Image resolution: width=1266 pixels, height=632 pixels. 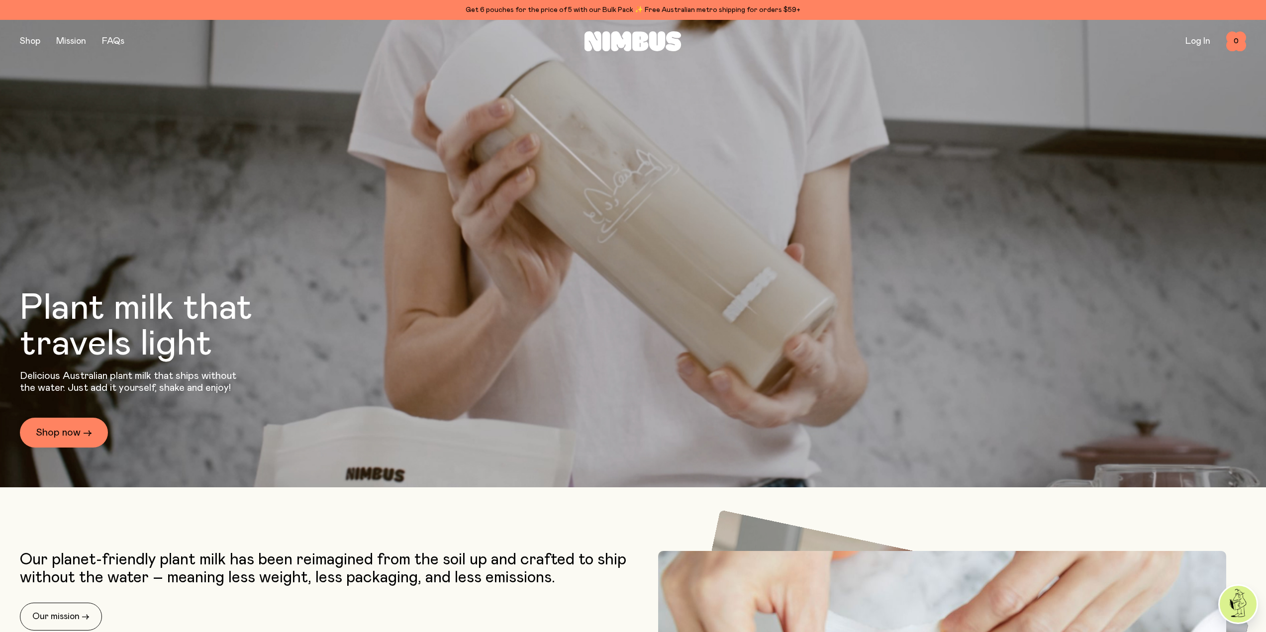 I want to click on a: Mission, so click(x=71, y=41).